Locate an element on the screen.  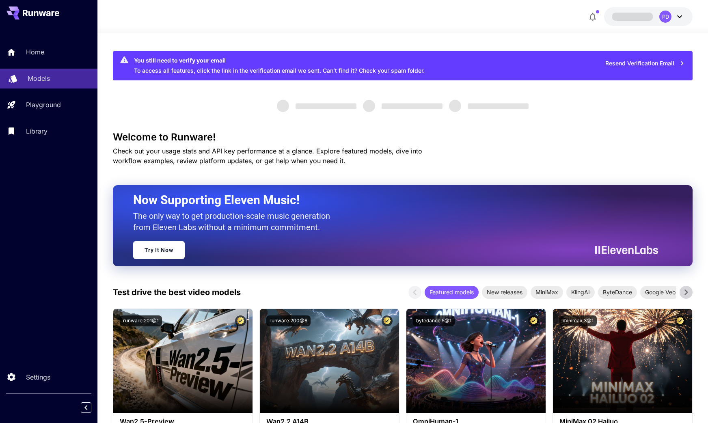
div: Google Veo is located at coordinates (660, 292).